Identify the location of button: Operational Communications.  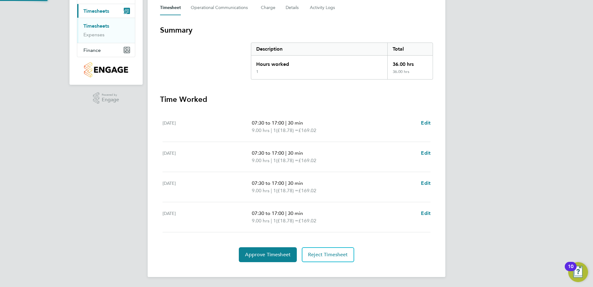
(221, 8).